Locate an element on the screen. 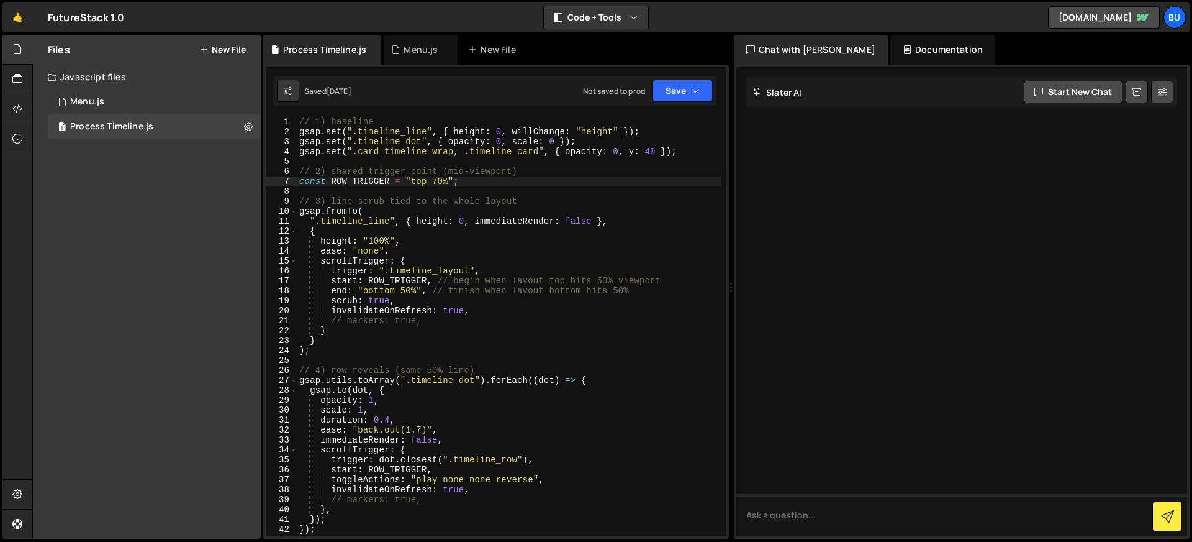  div: 22 is located at coordinates (281, 330).